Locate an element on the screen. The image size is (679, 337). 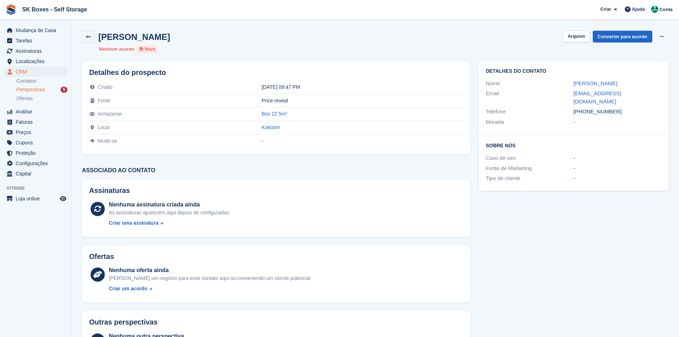
span: Tarefas is located at coordinates (37, 41).